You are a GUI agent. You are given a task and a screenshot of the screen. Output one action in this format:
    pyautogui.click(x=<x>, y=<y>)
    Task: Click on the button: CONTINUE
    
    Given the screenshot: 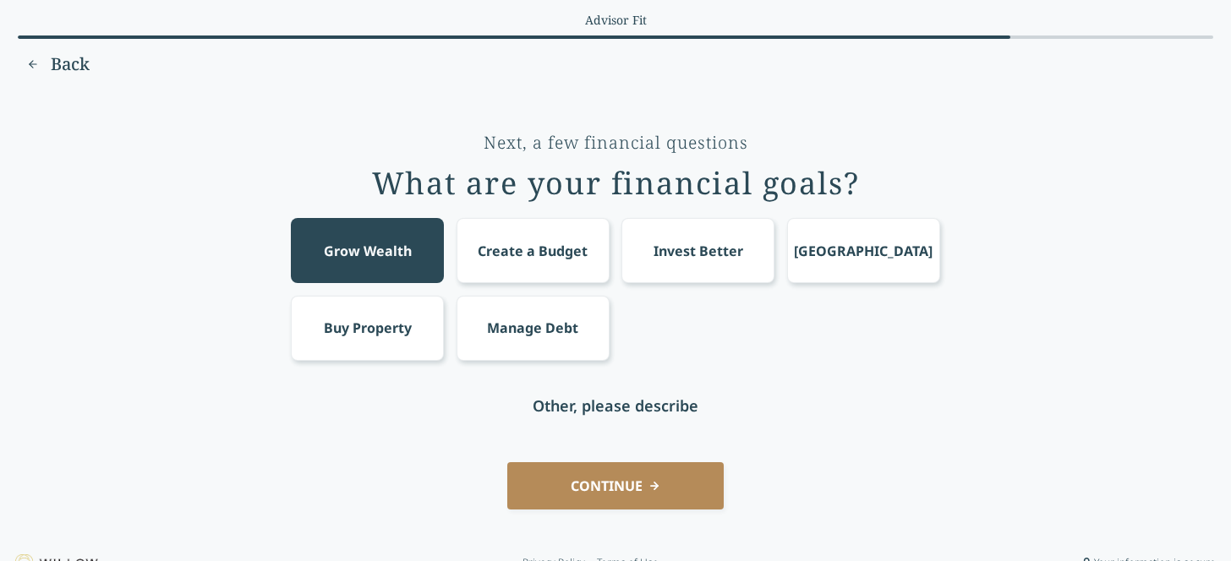 What is the action you would take?
    pyautogui.click(x=615, y=486)
    